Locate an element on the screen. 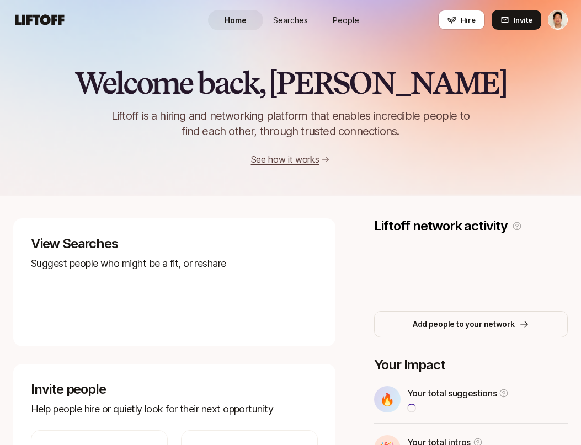 The image size is (581, 445). span: People is located at coordinates (346, 20).